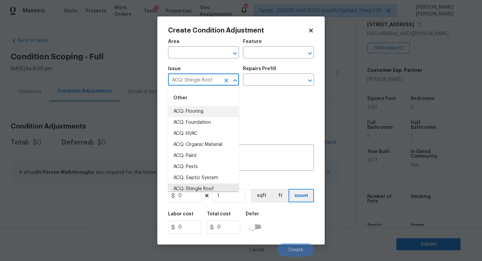  I want to click on h5: Repairs Prefill, so click(260, 69).